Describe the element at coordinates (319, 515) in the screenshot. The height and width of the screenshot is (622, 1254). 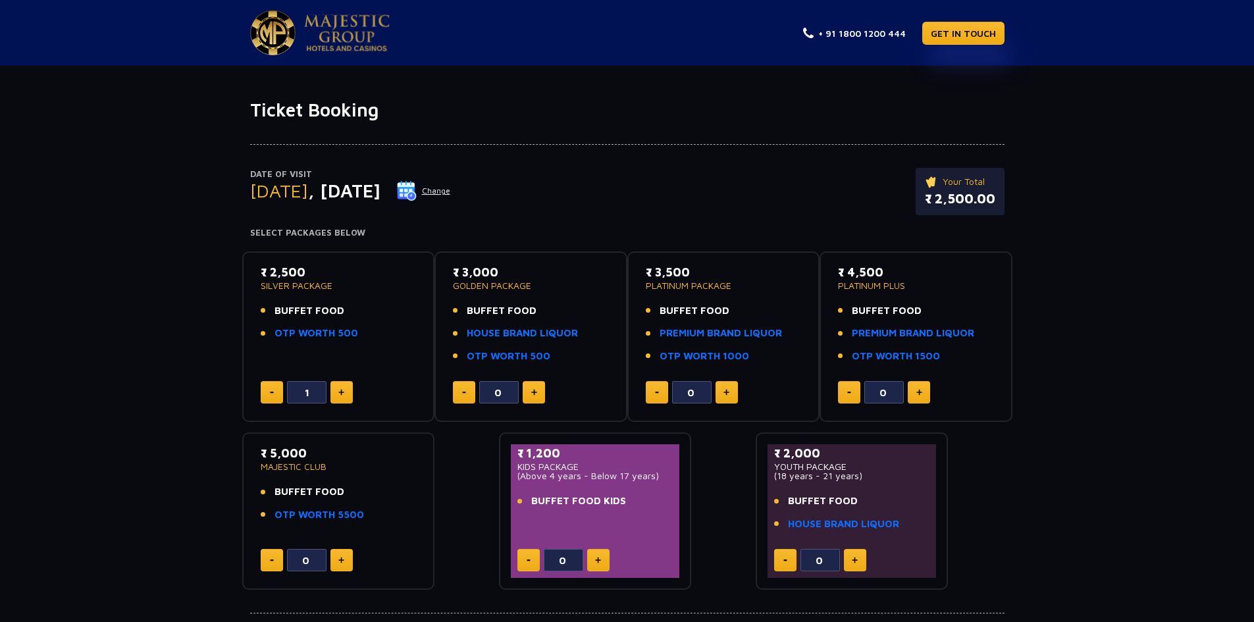
I see `a: OTP WORTH 5500` at that location.